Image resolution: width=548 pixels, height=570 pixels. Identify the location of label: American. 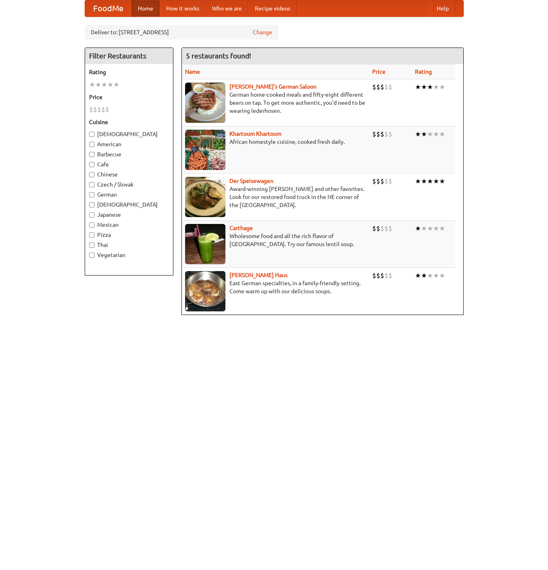
(129, 144).